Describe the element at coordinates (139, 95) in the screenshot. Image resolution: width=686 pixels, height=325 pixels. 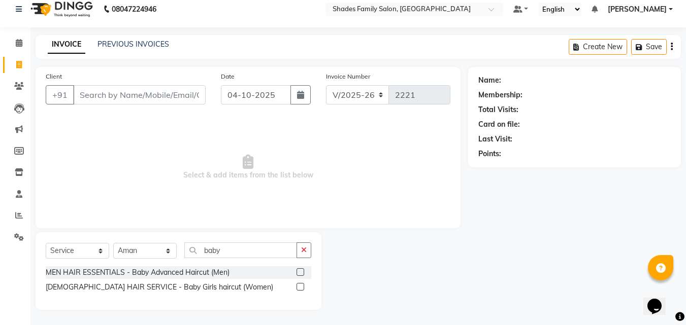
I see `input: Search by Name/Mobile/Email/Code` at that location.